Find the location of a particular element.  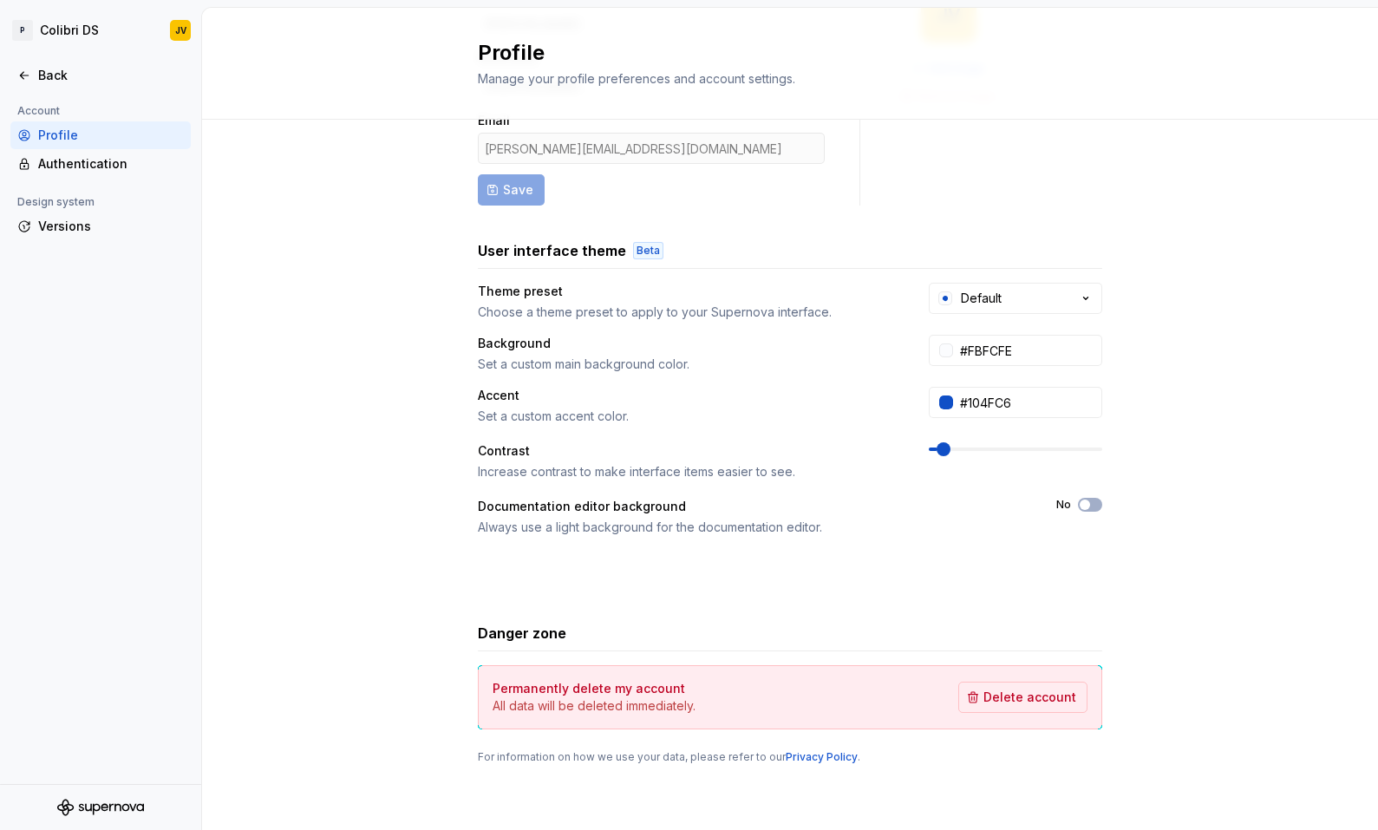

div: Increase contrast to make interface items easier to see. is located at coordinates (687, 472).